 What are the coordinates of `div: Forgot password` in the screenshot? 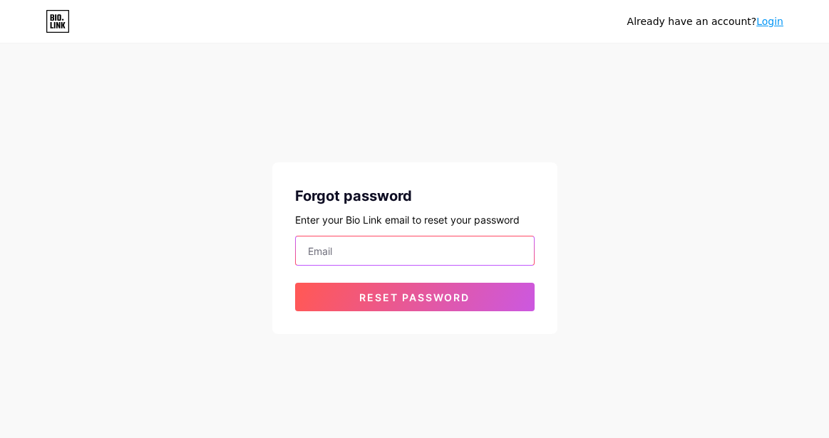 It's located at (415, 196).